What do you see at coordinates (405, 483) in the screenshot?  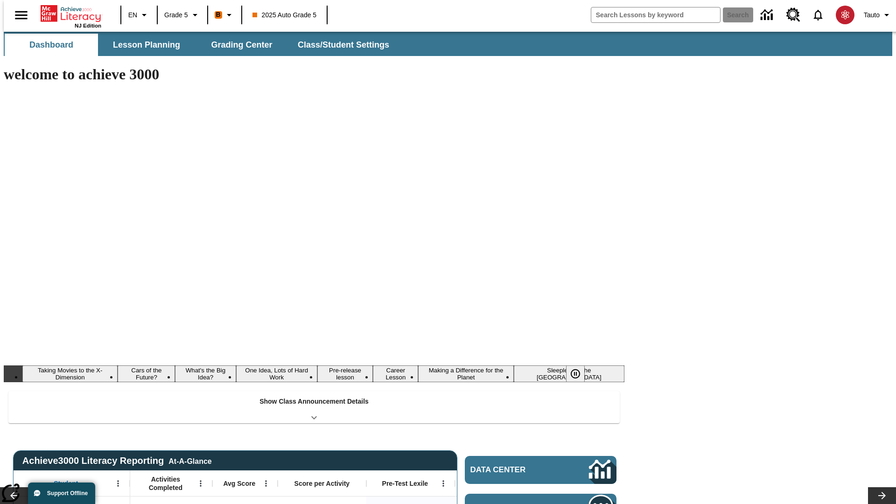 I see `span: Pre-Test Lexile` at bounding box center [405, 483].